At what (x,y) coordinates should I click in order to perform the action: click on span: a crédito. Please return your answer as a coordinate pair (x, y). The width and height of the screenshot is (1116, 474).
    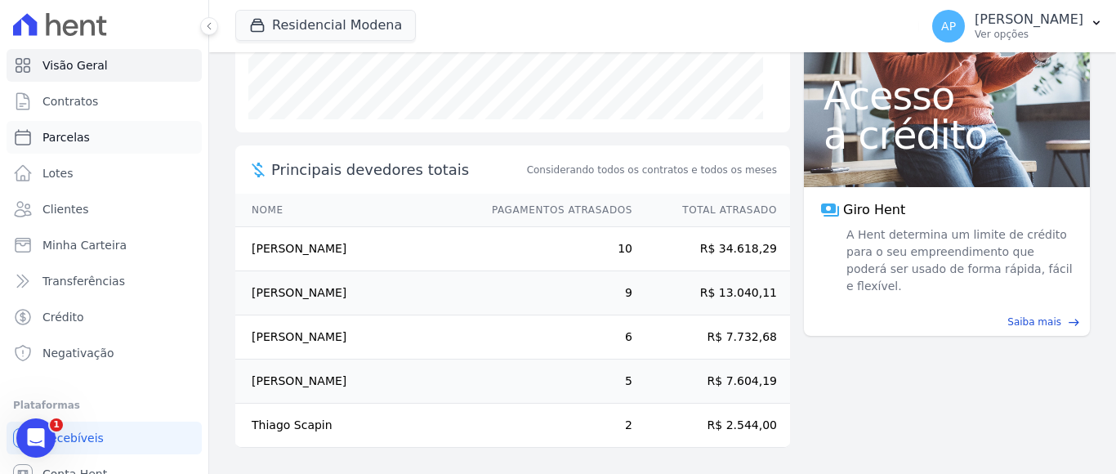
    Looking at the image, I should click on (947, 135).